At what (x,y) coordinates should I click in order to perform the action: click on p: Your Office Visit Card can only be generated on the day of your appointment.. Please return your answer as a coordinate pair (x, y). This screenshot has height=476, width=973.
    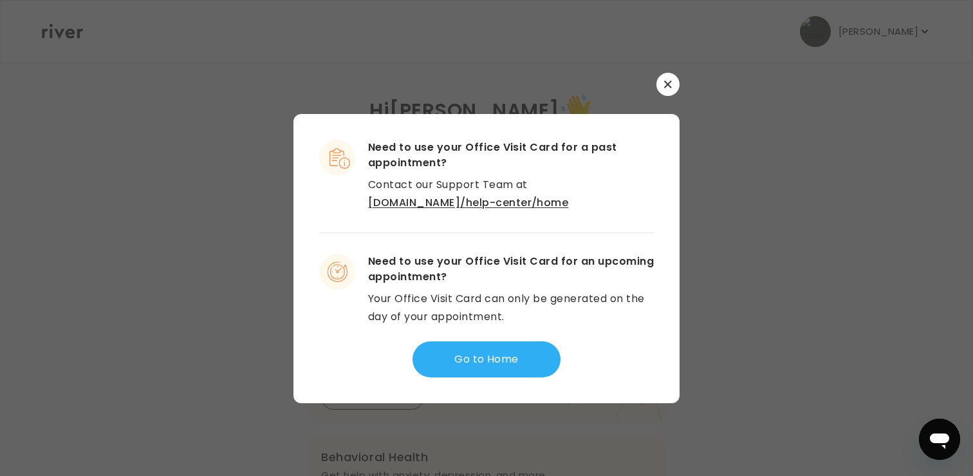
    Looking at the image, I should click on (511, 308).